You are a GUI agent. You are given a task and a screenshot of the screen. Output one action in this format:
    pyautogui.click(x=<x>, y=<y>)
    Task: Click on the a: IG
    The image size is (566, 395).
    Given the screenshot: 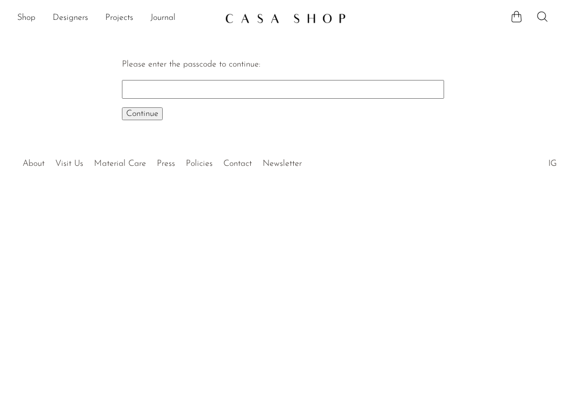 What is the action you would take?
    pyautogui.click(x=552, y=164)
    